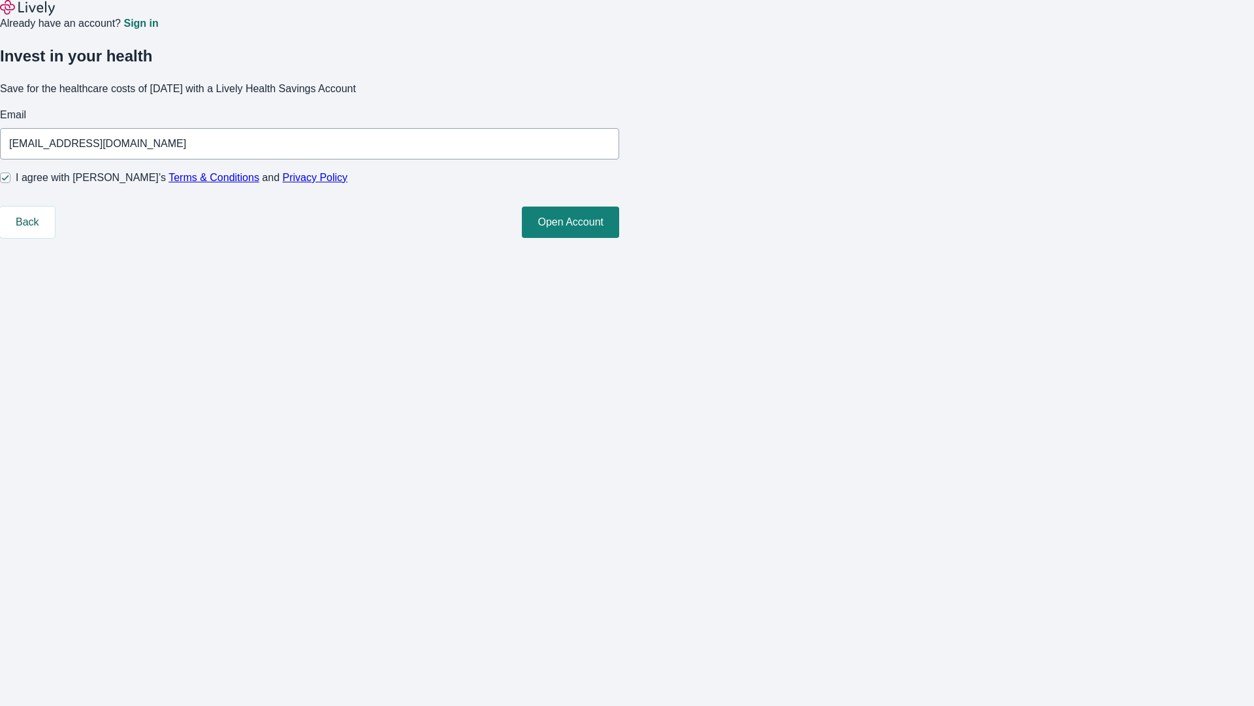 This screenshot has height=706, width=1254. What do you see at coordinates (214, 177) in the screenshot?
I see `a: Terms & Conditions` at bounding box center [214, 177].